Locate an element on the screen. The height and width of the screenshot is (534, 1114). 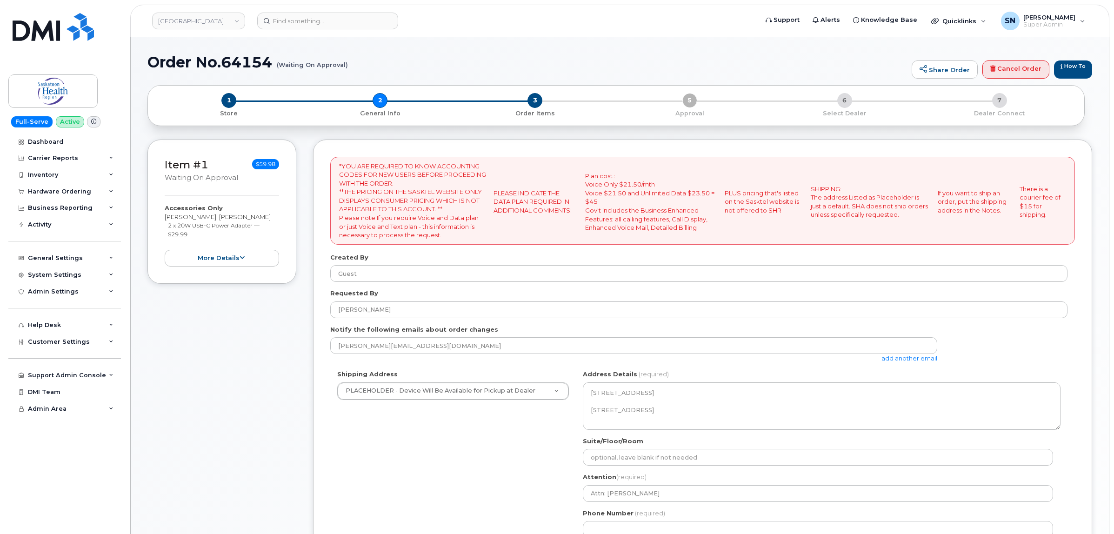
p: PLUS pricing that's listed on the Sasktel website is not offered to SHR is located at coordinates (764, 202).